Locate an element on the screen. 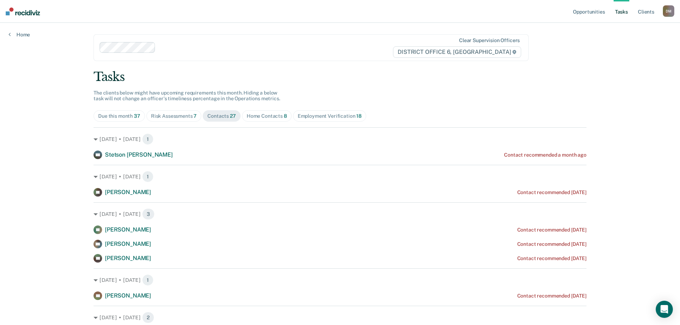 This screenshot has width=680, height=325. span: 3 is located at coordinates (148, 214).